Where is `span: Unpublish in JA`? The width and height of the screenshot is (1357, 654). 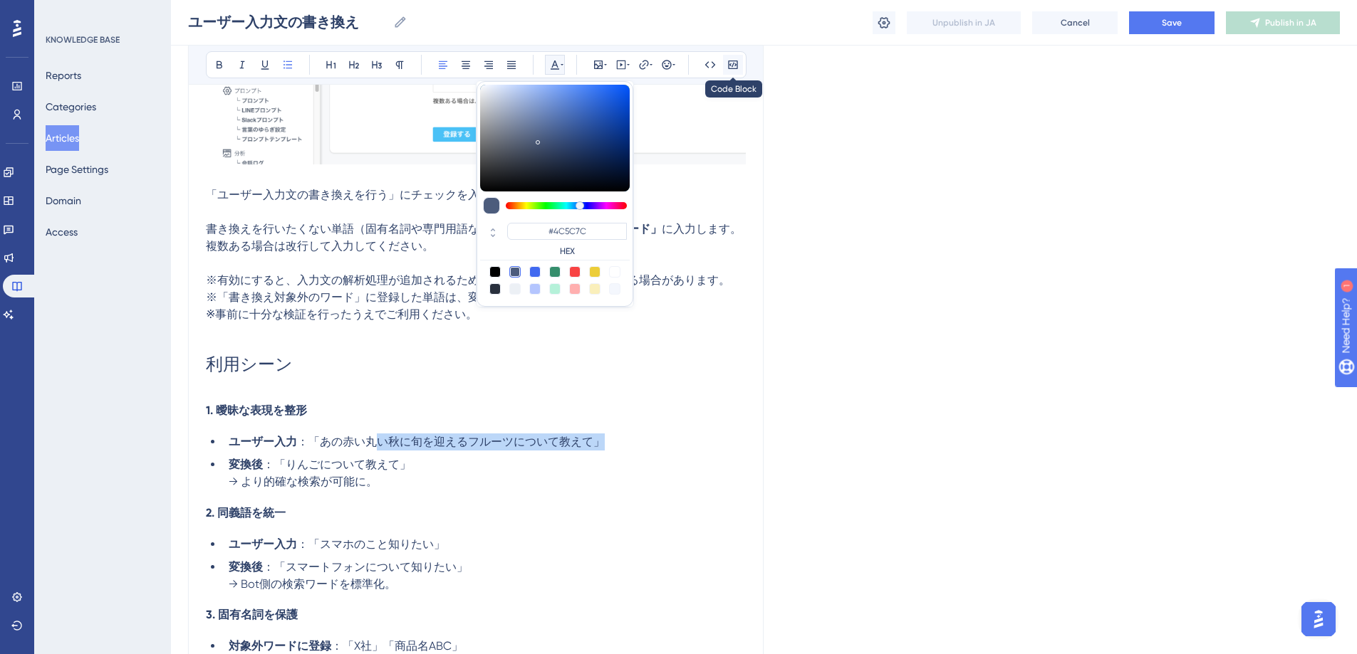
span: Unpublish in JA is located at coordinates (963, 23).